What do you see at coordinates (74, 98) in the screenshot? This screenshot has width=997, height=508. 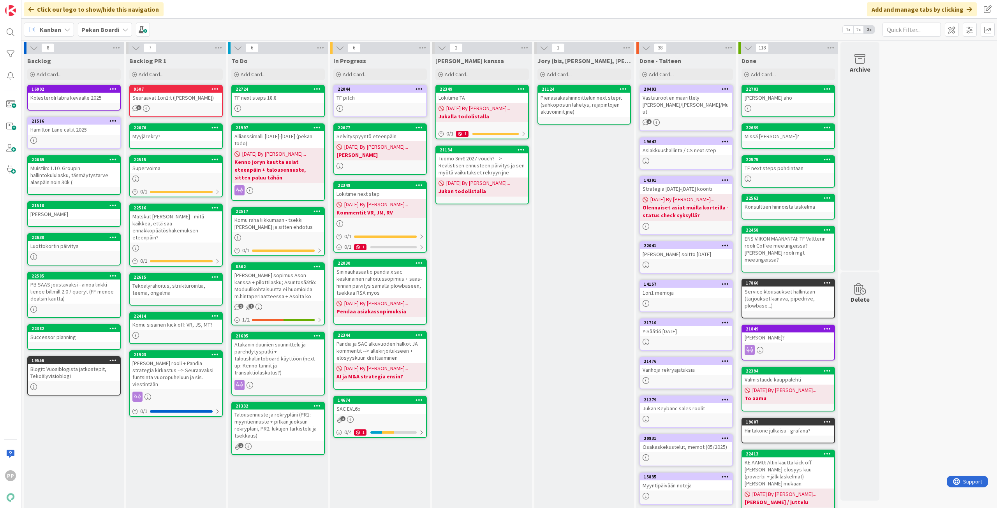 I see `div: Kolesteroli labra keväälle 2025` at bounding box center [74, 98].